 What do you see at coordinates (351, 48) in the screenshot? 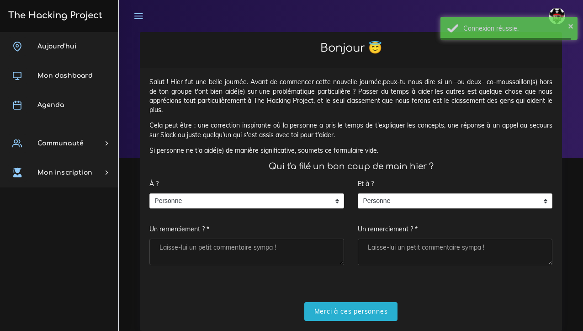
I see `h2: Bonjour 😇` at bounding box center [351, 48].